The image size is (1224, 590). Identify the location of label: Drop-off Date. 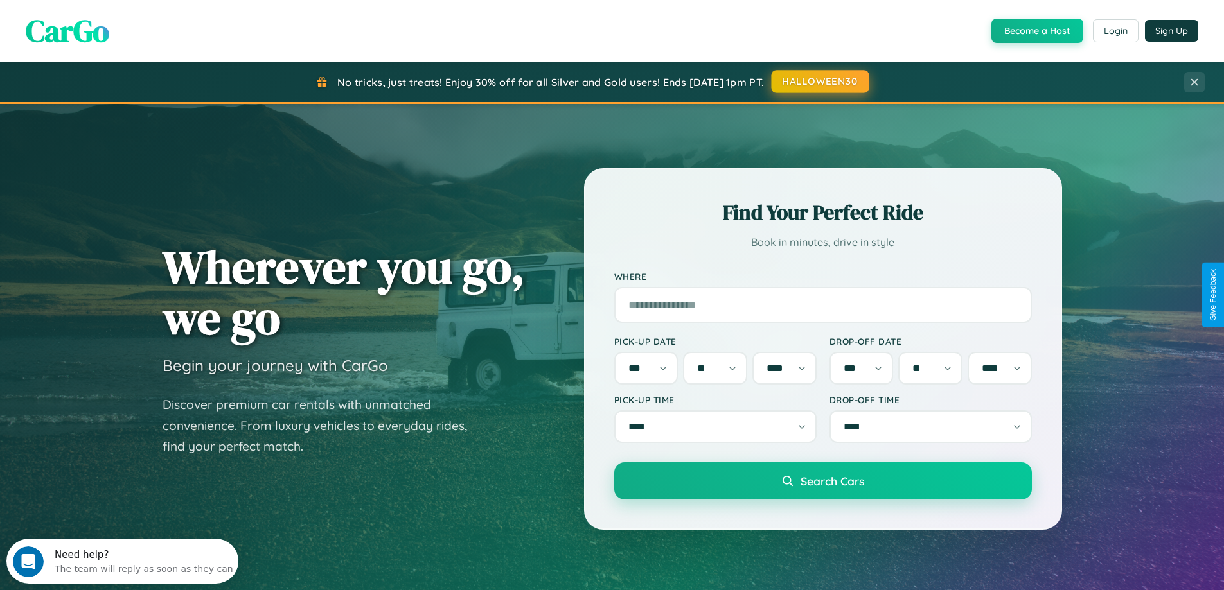
(930, 341).